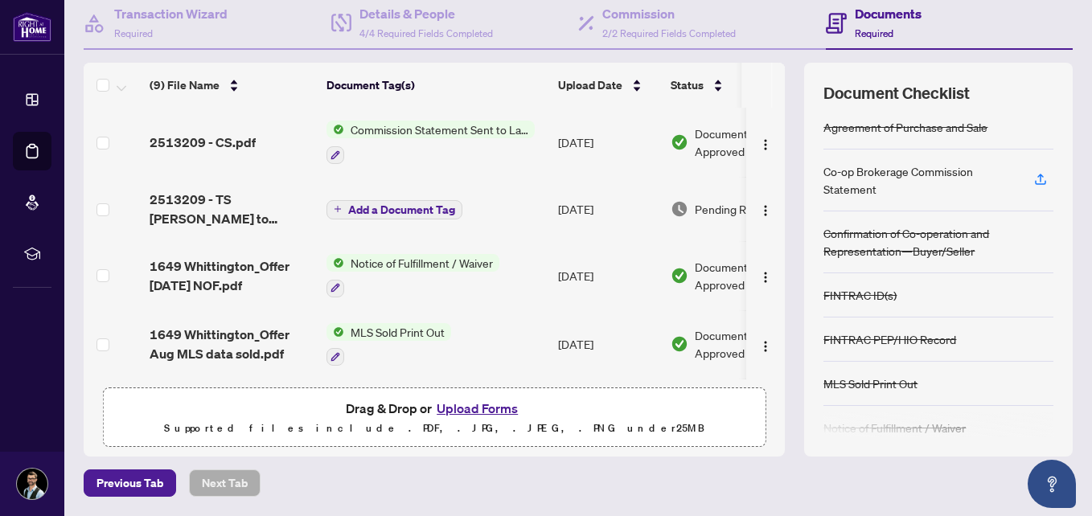 The width and height of the screenshot is (1092, 516). What do you see at coordinates (860, 295) in the screenshot?
I see `div: FINTRAC ID(s)` at bounding box center [860, 295].